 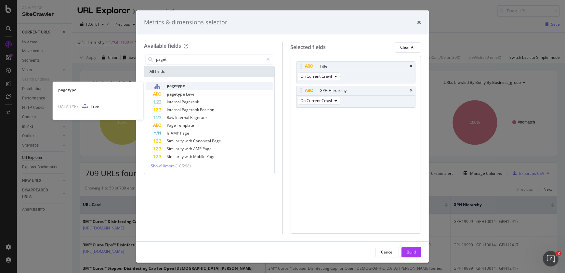 What do you see at coordinates (387, 252) in the screenshot?
I see `button: Cancel` at bounding box center [387, 252].